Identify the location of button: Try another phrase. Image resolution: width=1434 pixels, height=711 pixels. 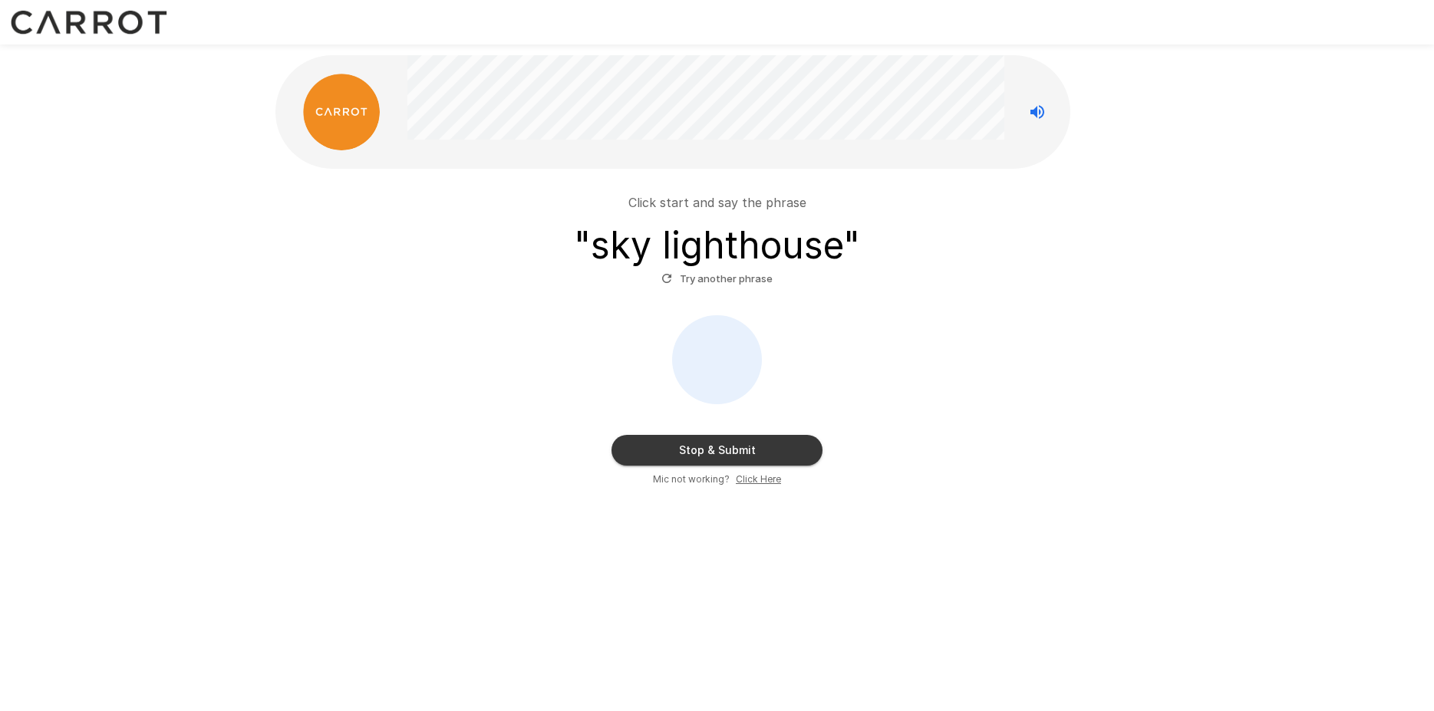
(716, 278).